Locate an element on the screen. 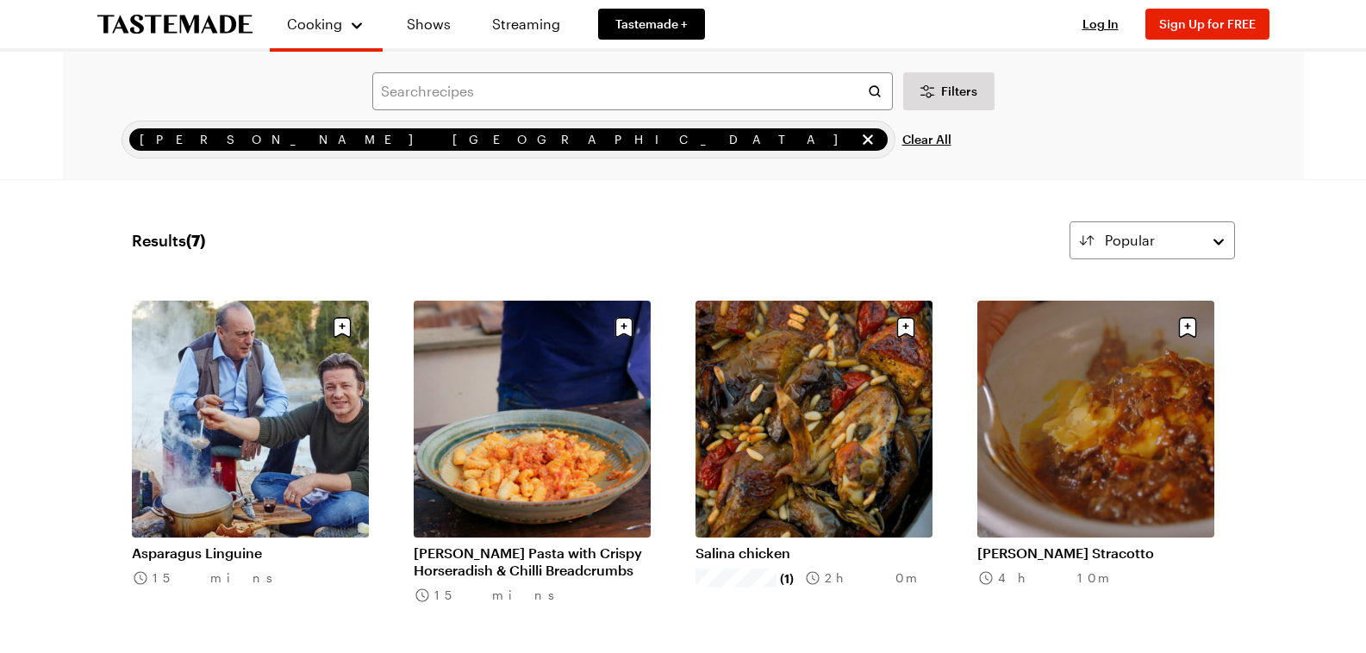 This screenshot has width=1366, height=653. button: remove Jamie Oliver Cooks Italy is located at coordinates (868, 140).